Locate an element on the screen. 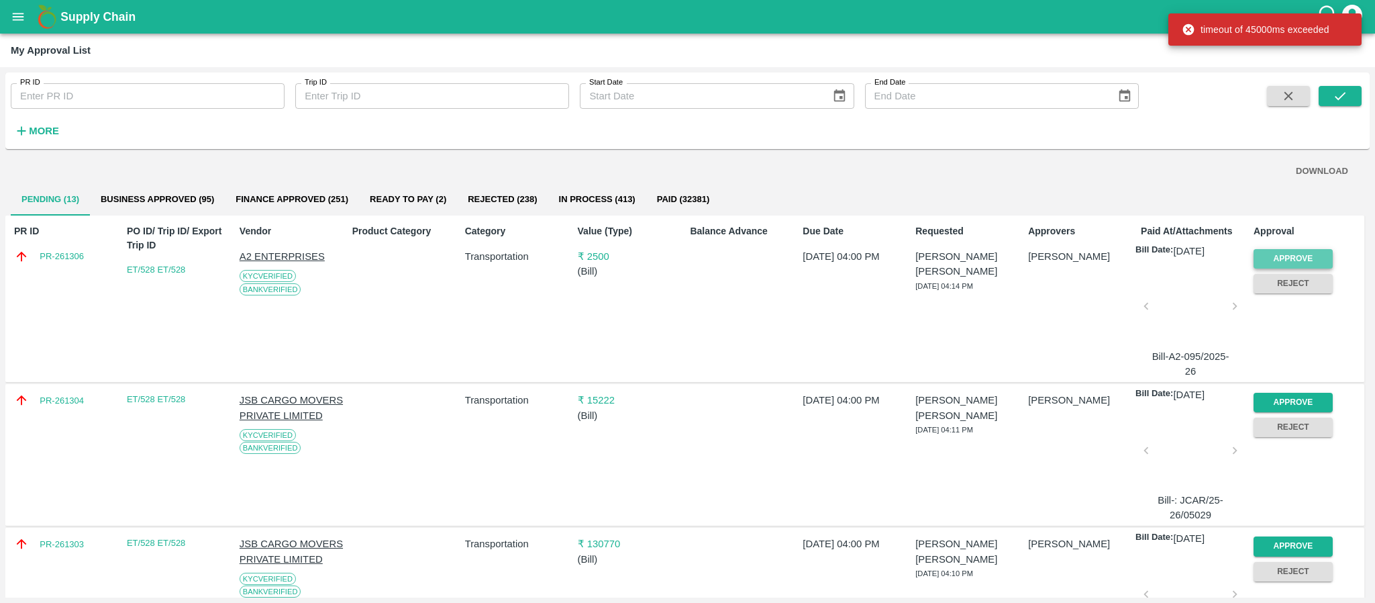 This screenshot has height=603, width=1375. button: Business Approved (95) is located at coordinates (157, 199).